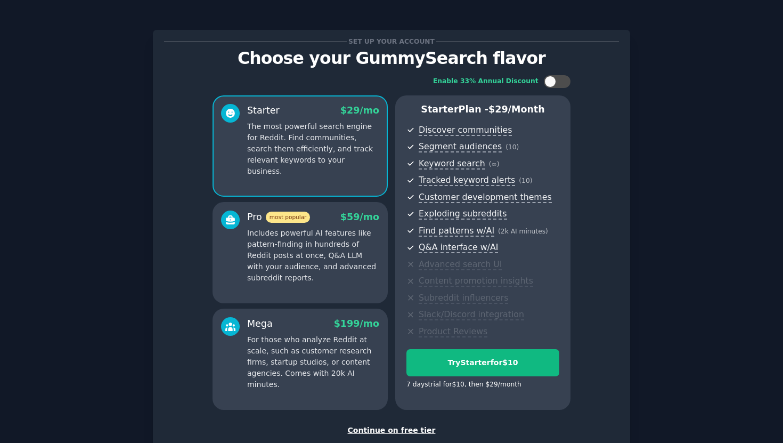 This screenshot has height=443, width=783. I want to click on span: Set up your account, so click(392, 41).